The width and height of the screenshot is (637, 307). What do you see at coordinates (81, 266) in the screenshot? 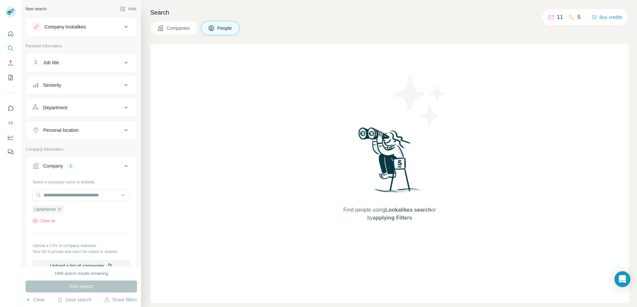
I see `button: Upload a list of companies` at bounding box center [81, 266].